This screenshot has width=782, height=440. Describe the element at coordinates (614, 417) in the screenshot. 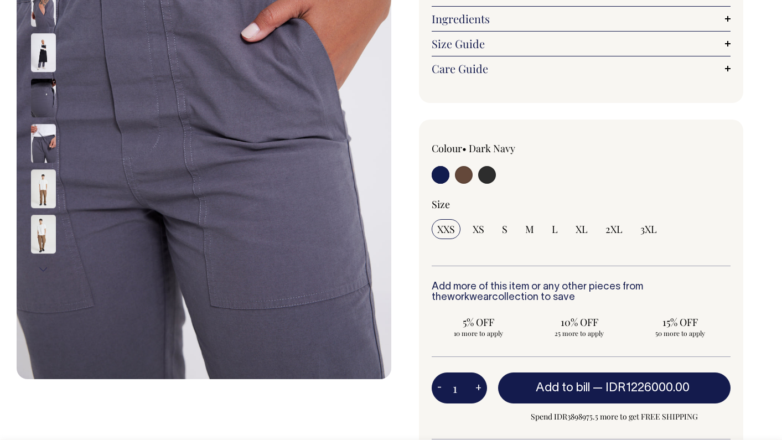

I see `span: Spend IDR3898975.5 more to get FREE SHIPPING` at that location.